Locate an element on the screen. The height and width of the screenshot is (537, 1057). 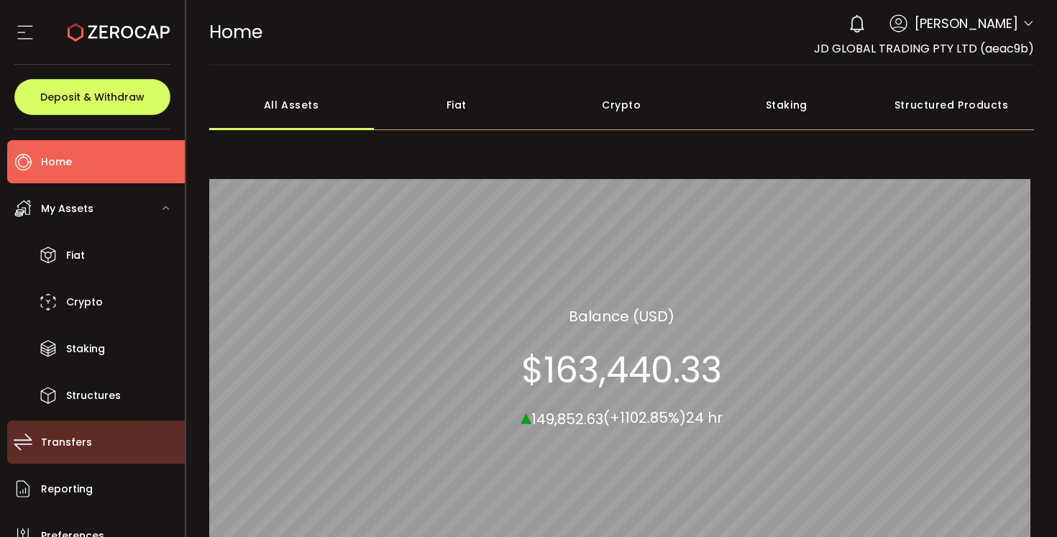
div: All Assets is located at coordinates (292, 105).